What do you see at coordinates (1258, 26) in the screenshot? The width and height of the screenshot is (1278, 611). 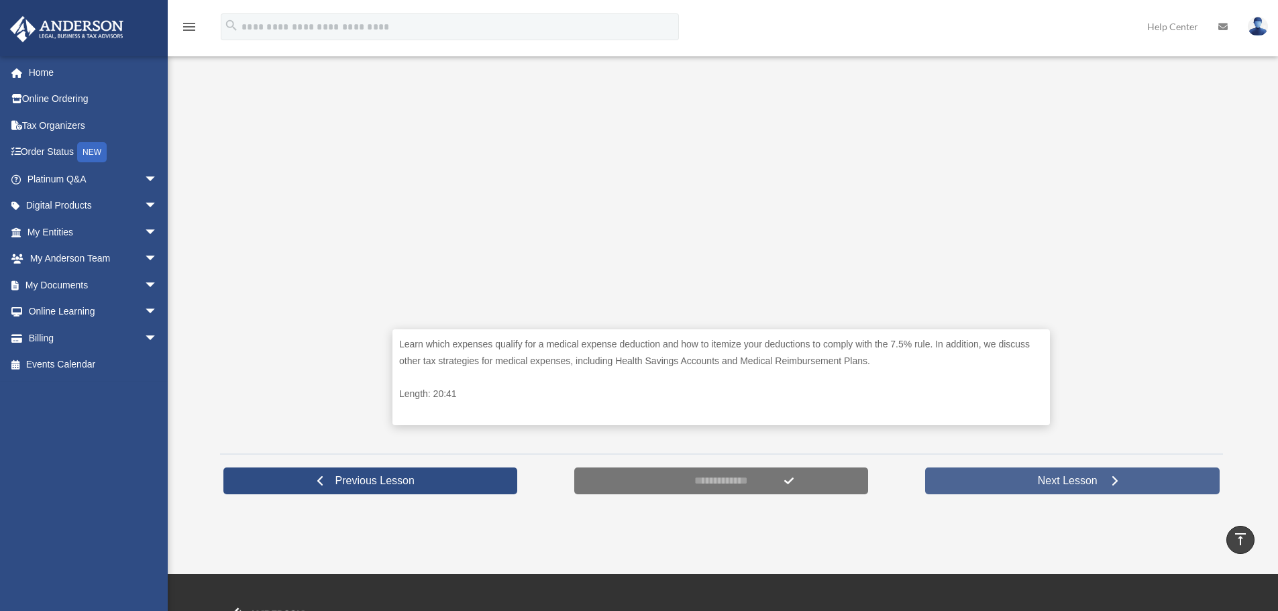 I see `img: User Pic` at bounding box center [1258, 26].